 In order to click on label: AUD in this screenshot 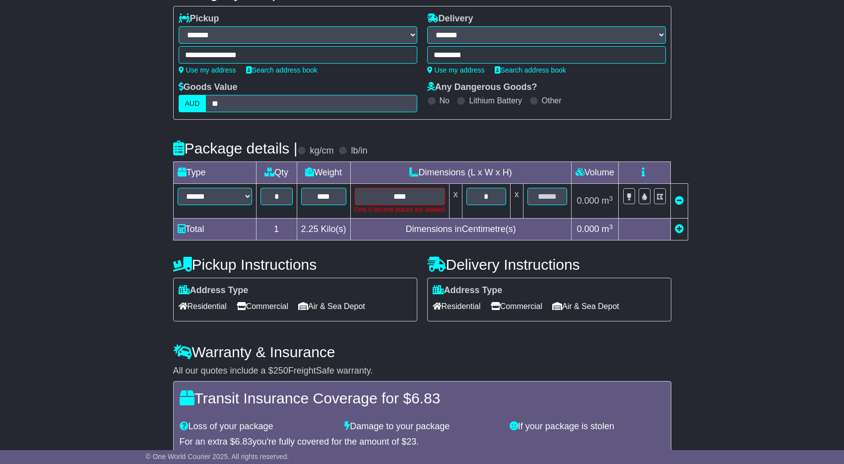, I will do `click(193, 103)`.